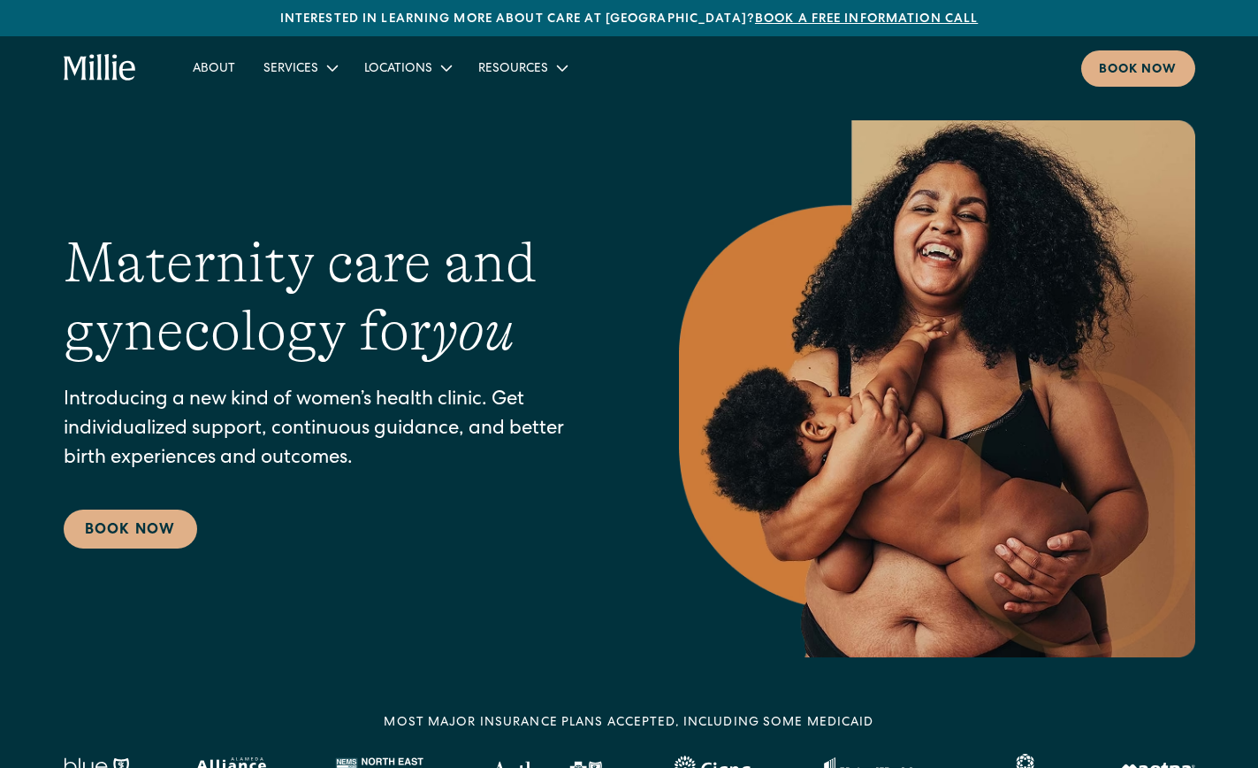 Image resolution: width=1258 pixels, height=768 pixels. I want to click on p: Introducing a new kind of women’s health clinic. Get individualized support, continuous guidance,..., so click(336, 430).